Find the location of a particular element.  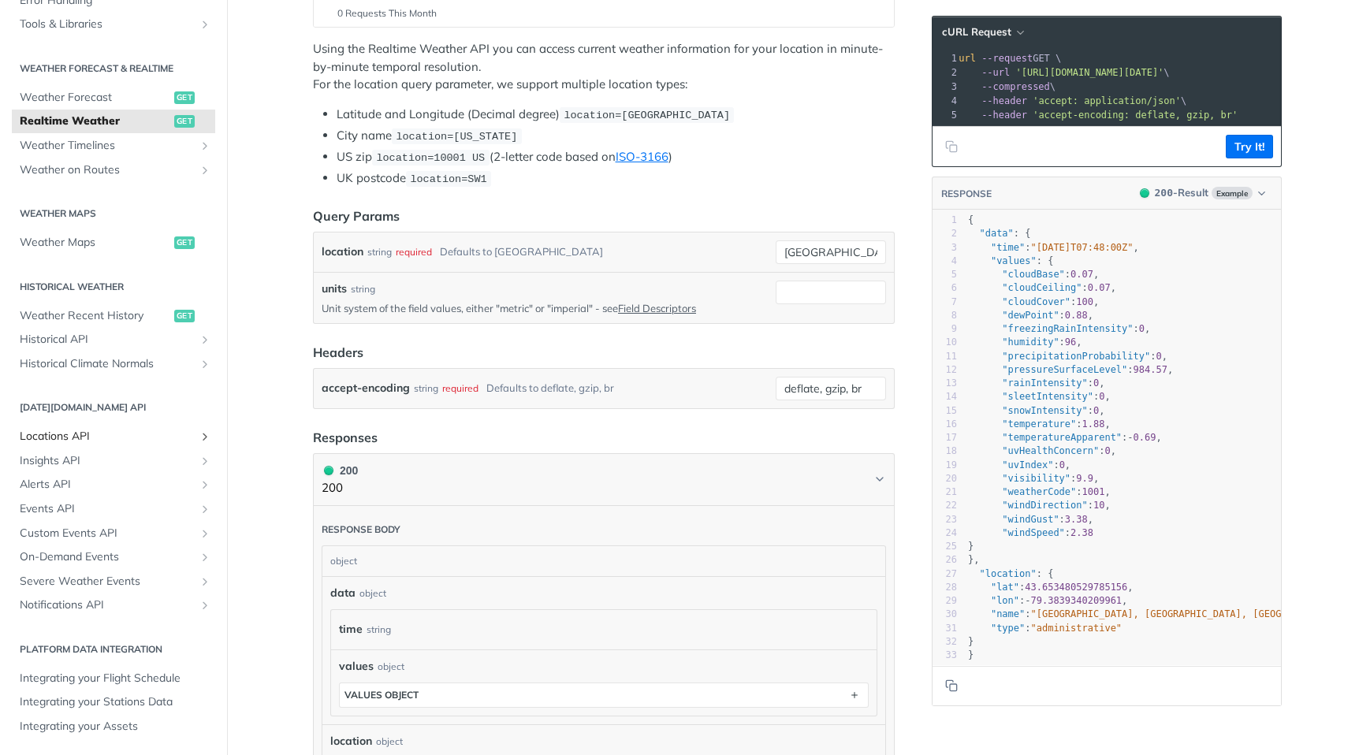

span: 0.07 is located at coordinates (1099, 288).